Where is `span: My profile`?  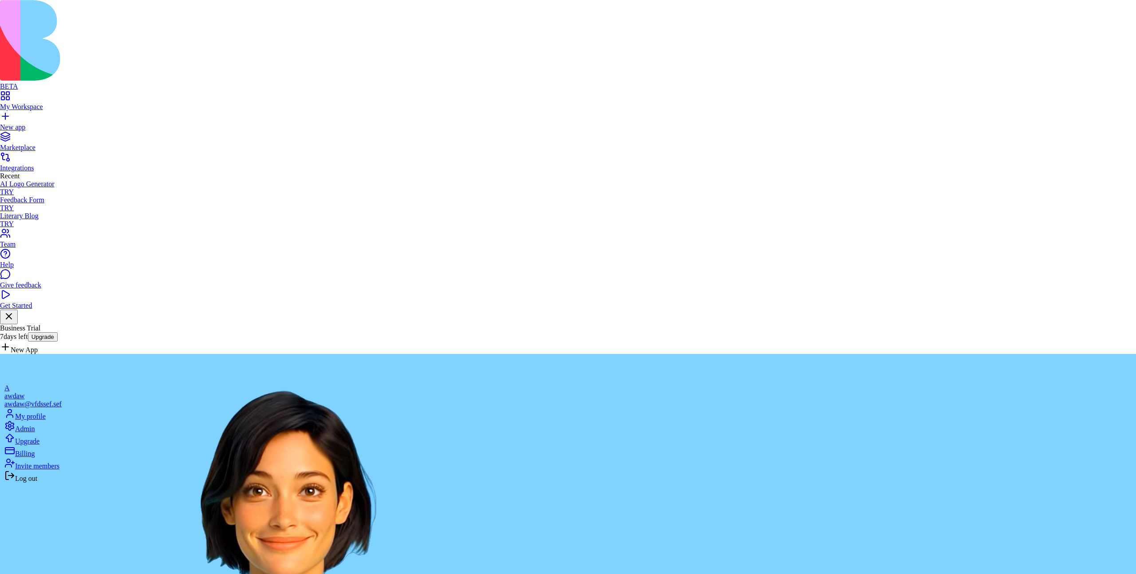 span: My profile is located at coordinates (30, 416).